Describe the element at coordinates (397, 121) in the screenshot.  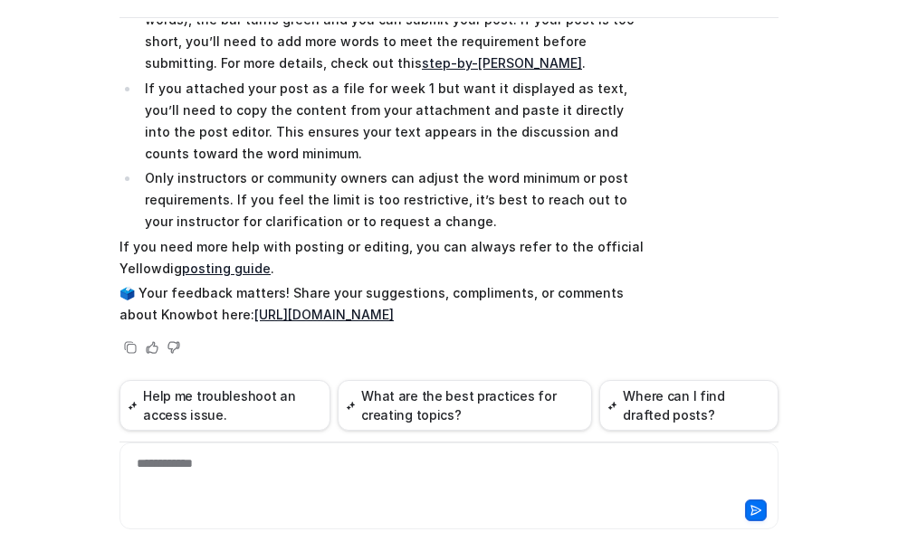
I see `p: If you attached your post as a file for week 1 but want it displayed as text, you’ll need to copy...` at that location.